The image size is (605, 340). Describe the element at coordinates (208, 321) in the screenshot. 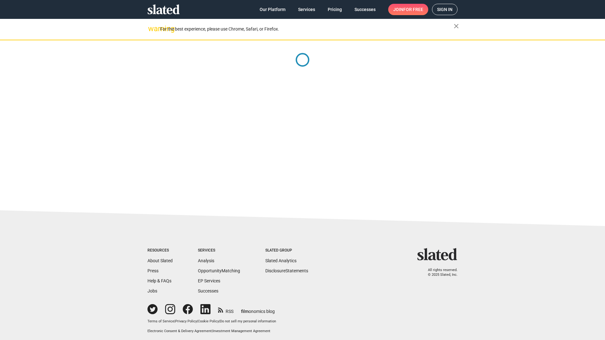

I see `a: Cookie Policy` at that location.